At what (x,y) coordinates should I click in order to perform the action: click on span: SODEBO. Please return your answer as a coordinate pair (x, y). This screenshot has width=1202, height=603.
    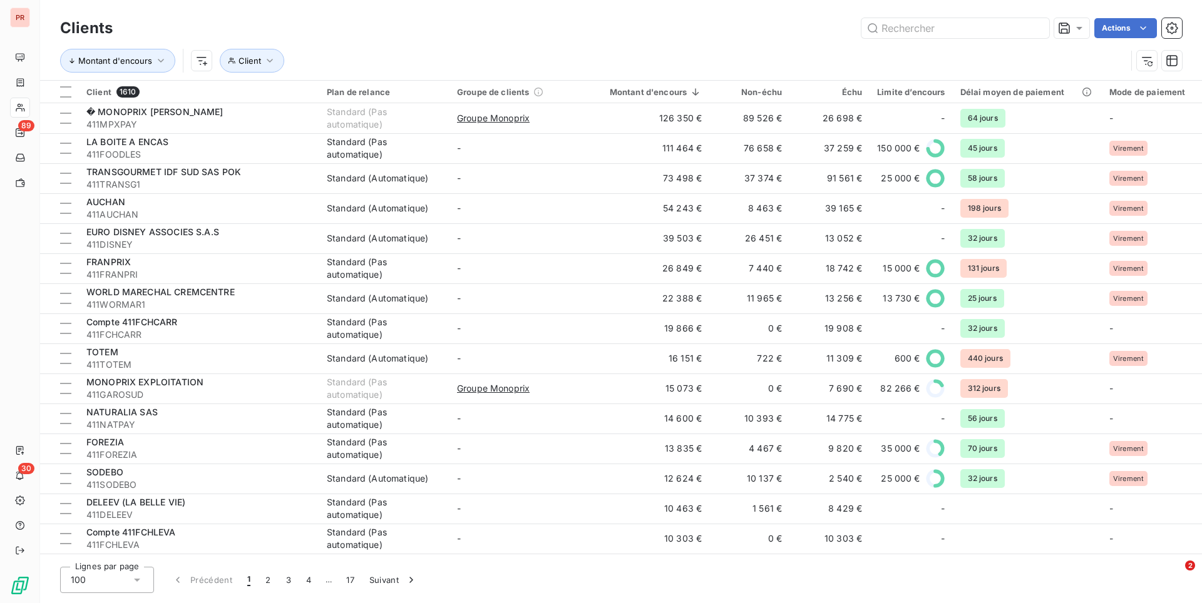
    Looking at the image, I should click on (105, 472).